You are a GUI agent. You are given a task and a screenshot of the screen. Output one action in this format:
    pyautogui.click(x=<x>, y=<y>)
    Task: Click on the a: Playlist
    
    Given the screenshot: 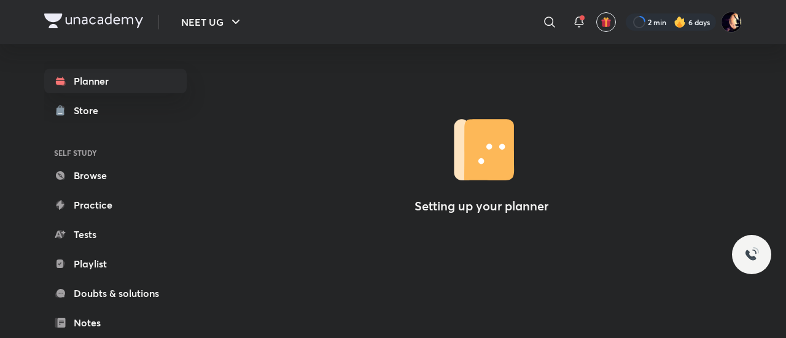 What is the action you would take?
    pyautogui.click(x=115, y=264)
    